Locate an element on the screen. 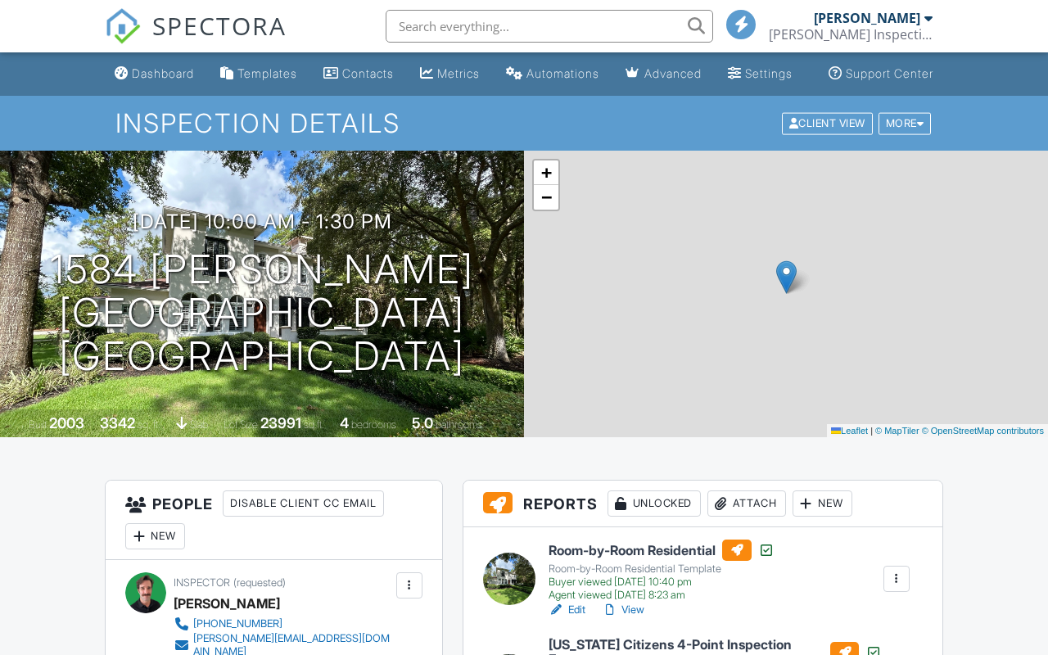 This screenshot has width=1048, height=655. div: Automations is located at coordinates (562, 73).